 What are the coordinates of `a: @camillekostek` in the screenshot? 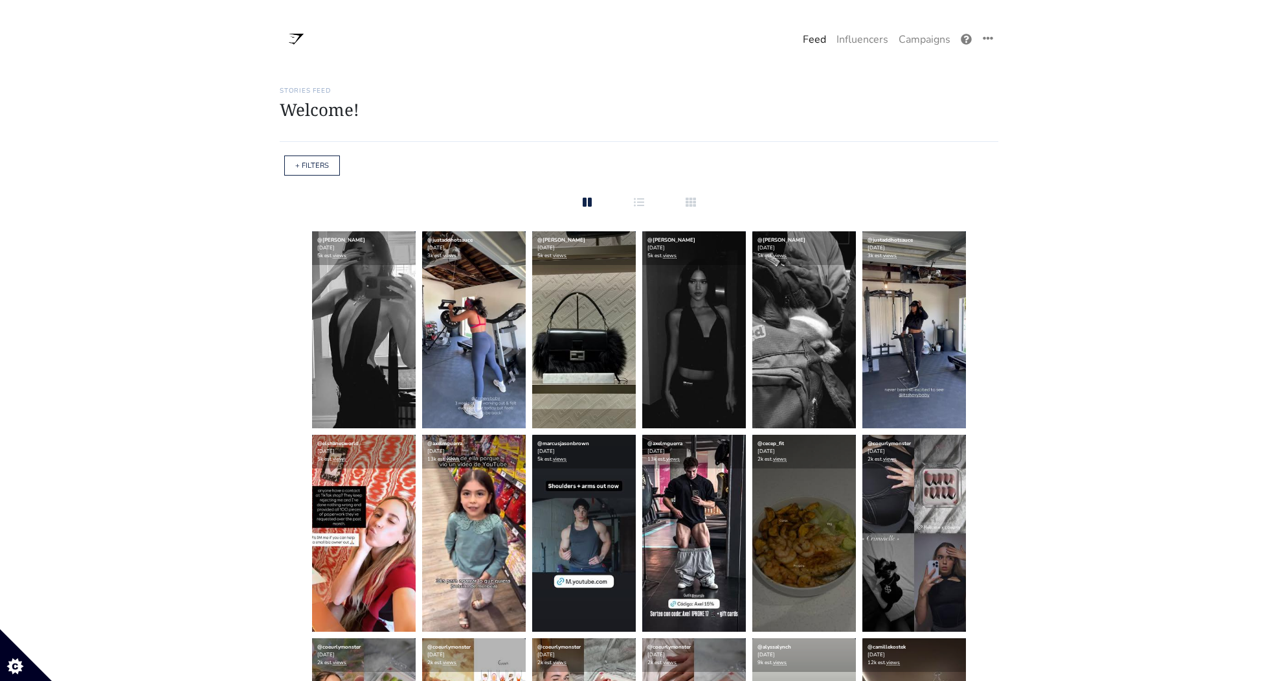 It's located at (886, 646).